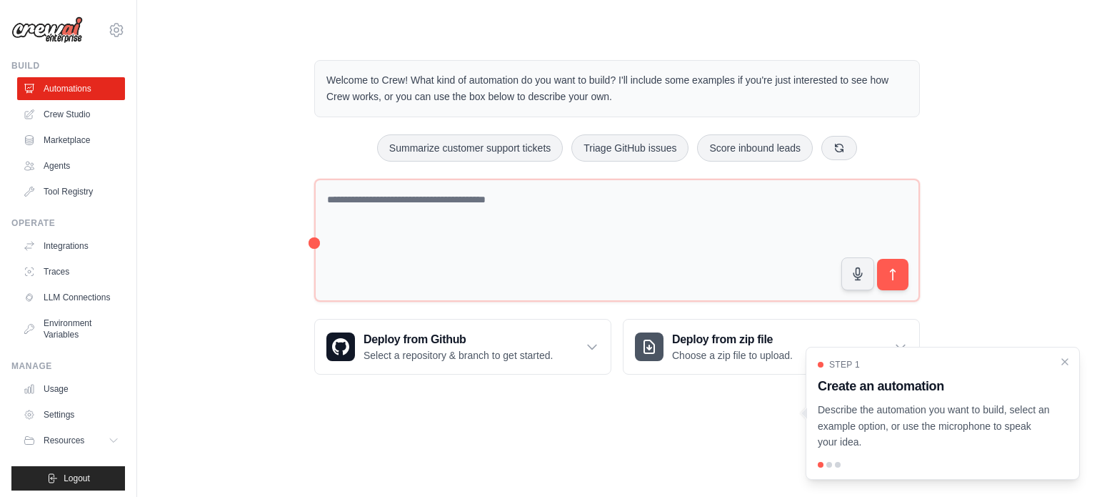 This screenshot has width=1097, height=497. Describe the element at coordinates (71, 297) in the screenshot. I see `a: LLM Connections` at that location.